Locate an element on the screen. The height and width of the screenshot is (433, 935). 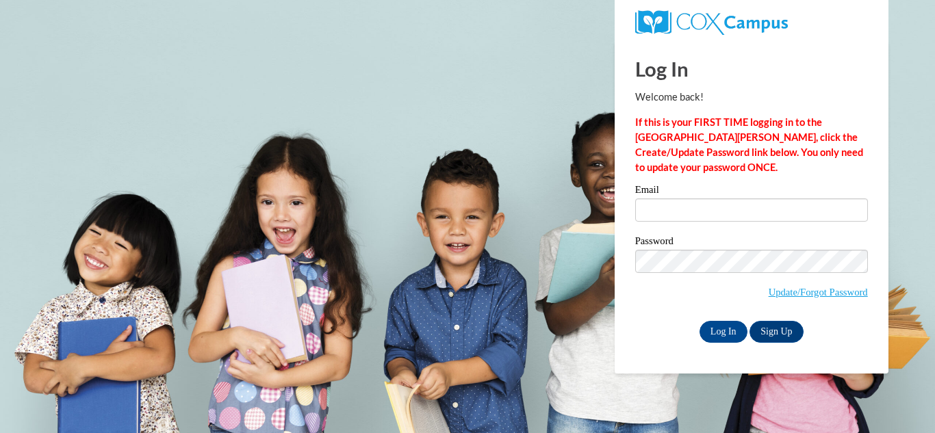
a: Sign Up is located at coordinates (776, 332).